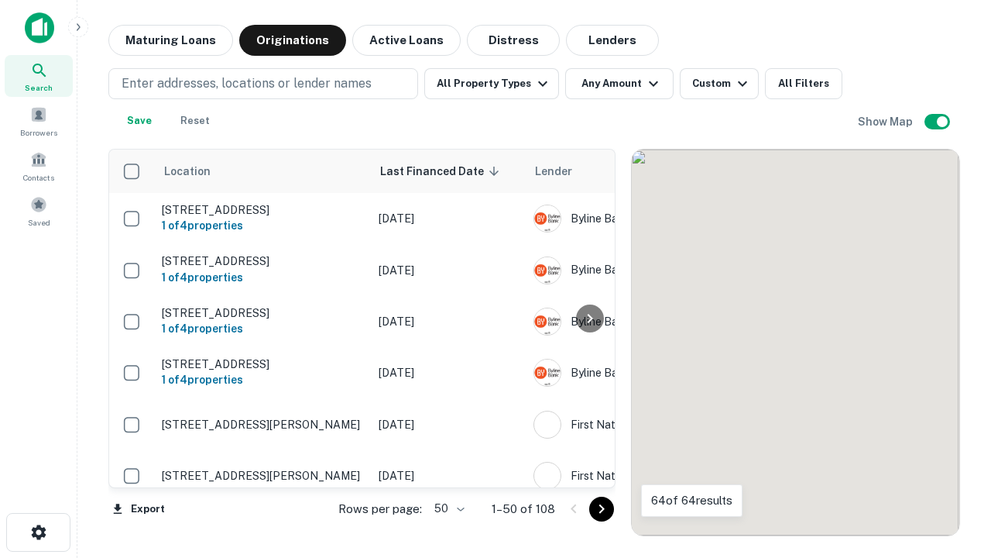 This screenshot has height=558, width=991. What do you see at coordinates (39, 222) in the screenshot?
I see `span: Saved` at bounding box center [39, 222].